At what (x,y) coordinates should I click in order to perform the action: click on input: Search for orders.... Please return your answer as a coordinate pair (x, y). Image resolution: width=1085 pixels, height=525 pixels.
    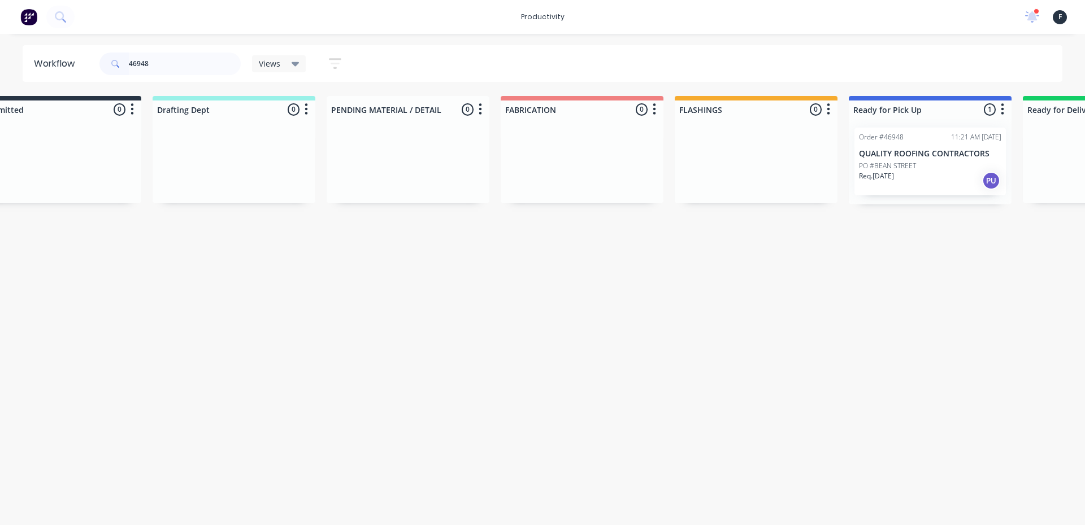
    Looking at the image, I should click on (185, 64).